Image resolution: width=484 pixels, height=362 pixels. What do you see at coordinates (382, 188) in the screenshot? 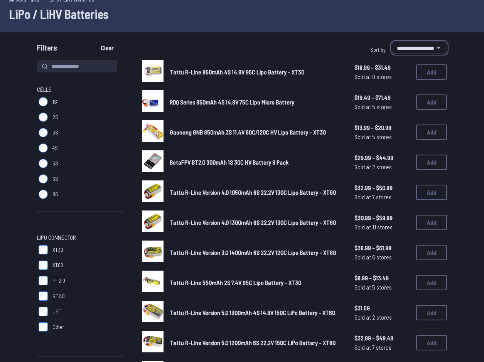
I see `span: $32.99 - $50.99` at bounding box center [382, 188].